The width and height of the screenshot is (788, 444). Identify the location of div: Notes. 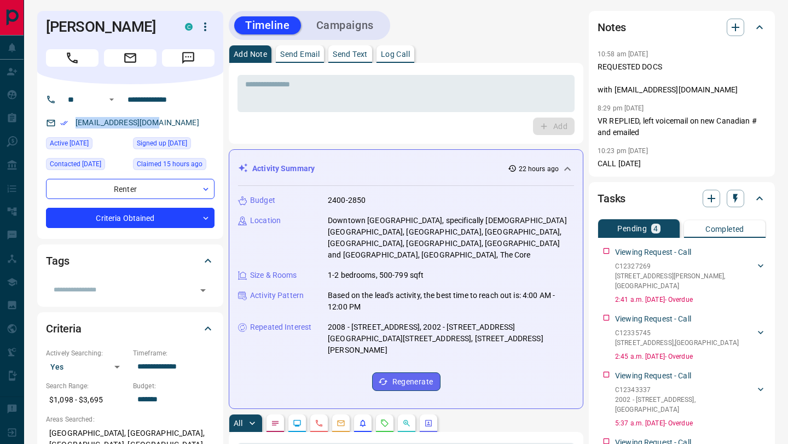
(681, 27).